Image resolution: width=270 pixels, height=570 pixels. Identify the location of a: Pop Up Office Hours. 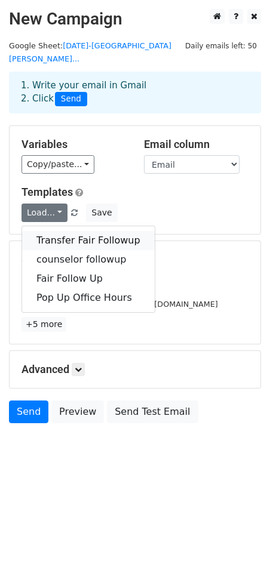
(88, 298).